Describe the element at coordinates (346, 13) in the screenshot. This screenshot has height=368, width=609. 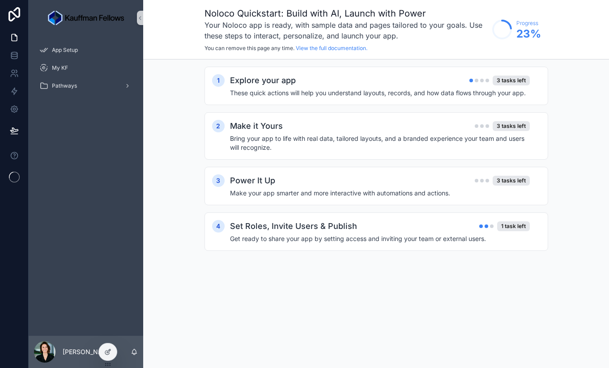
I see `h1: Noloco Quickstart: Build with AI, Launch with Power` at that location.